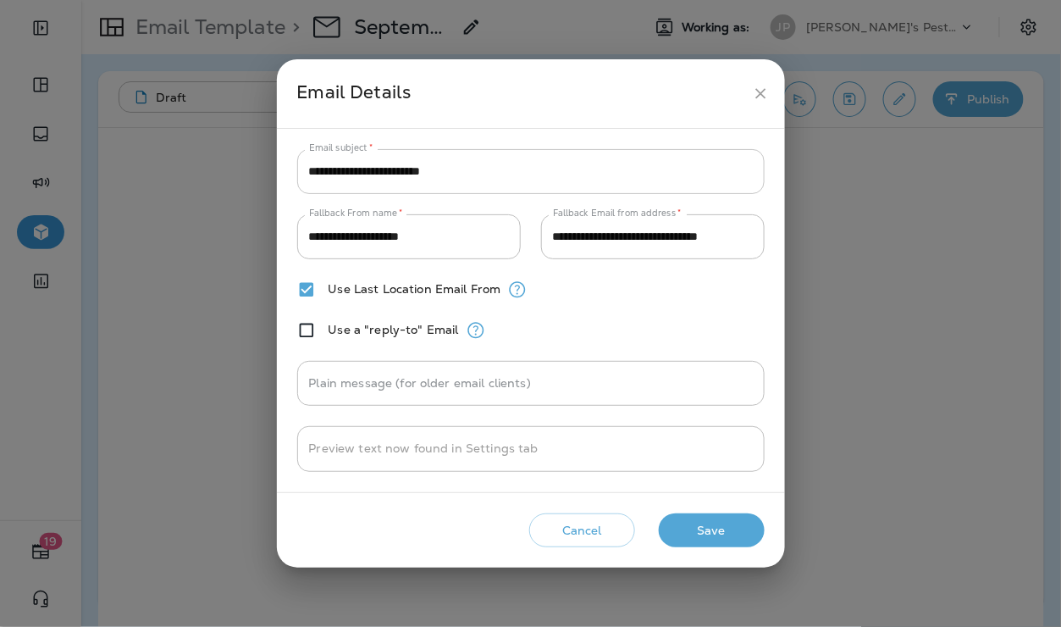  I want to click on label: Fallback From name, so click(356, 213).